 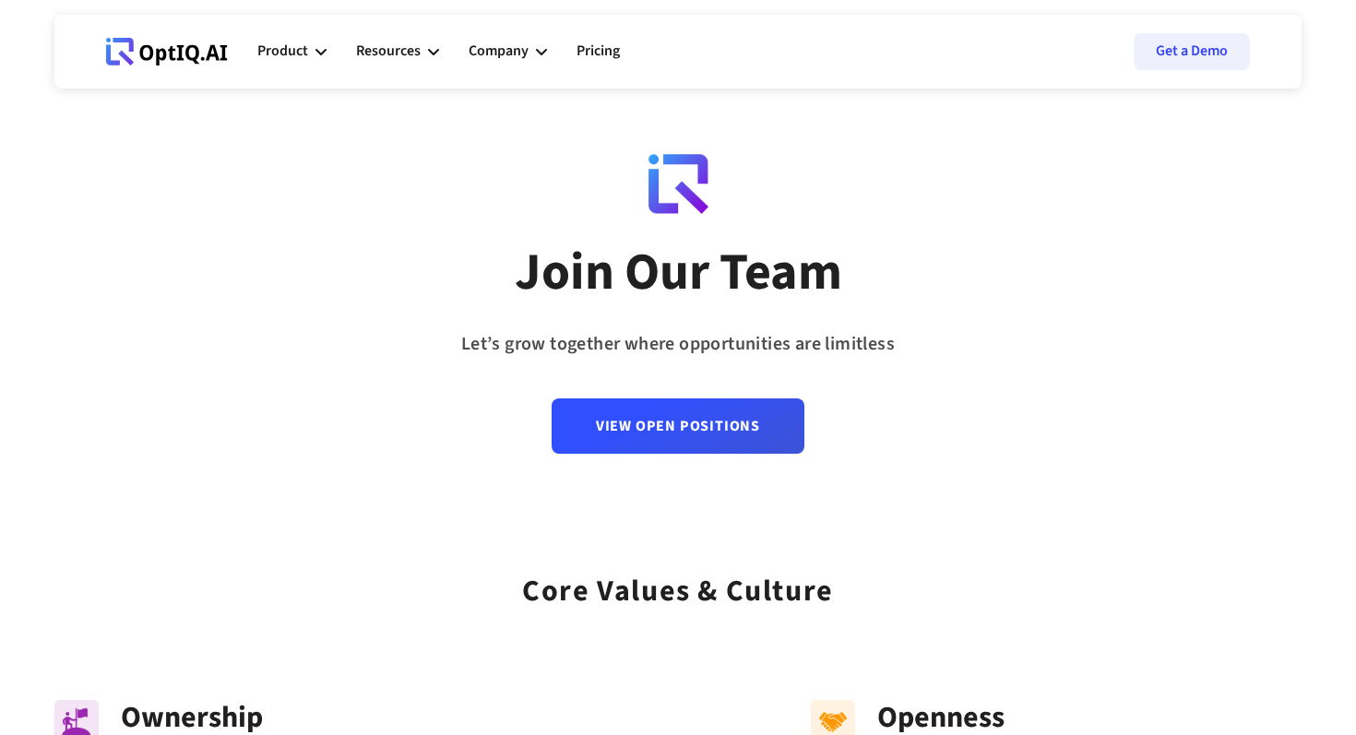 I want to click on div: Let’s grow together where opportunities are limitless, so click(x=678, y=344).